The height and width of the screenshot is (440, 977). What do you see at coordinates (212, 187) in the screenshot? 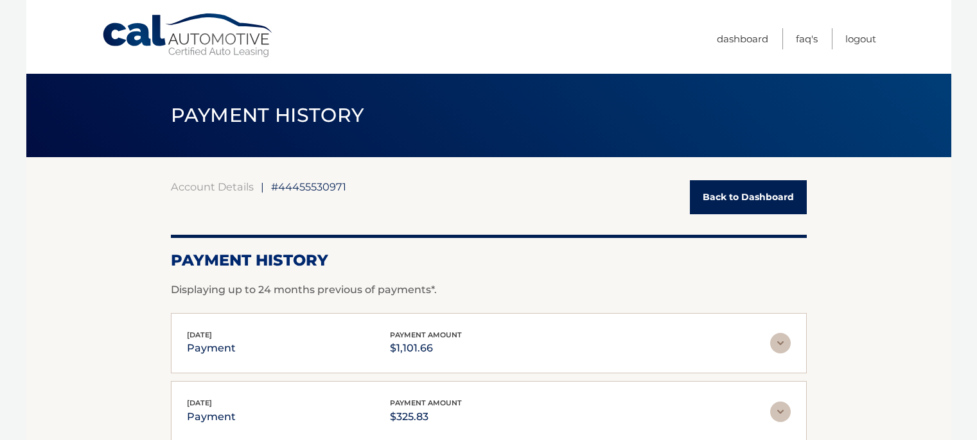
I see `a: Account Details` at bounding box center [212, 187].